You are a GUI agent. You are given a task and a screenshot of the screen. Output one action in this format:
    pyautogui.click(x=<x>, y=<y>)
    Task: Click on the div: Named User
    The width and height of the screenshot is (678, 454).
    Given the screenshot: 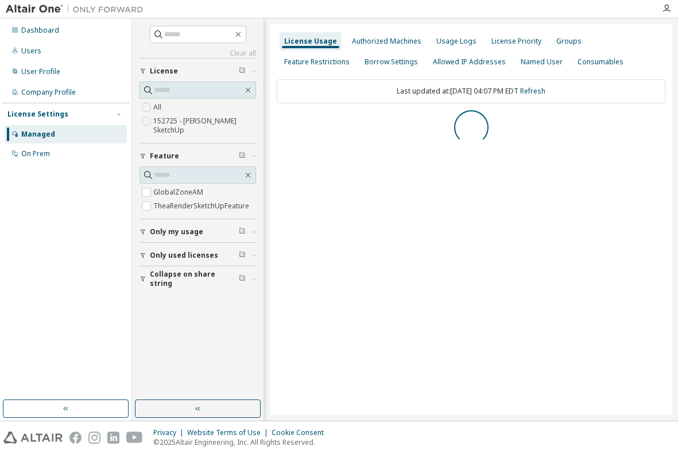 What is the action you would take?
    pyautogui.click(x=541, y=62)
    